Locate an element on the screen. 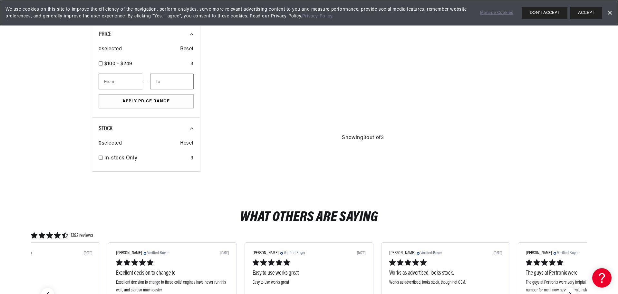 This screenshot has width=618, height=294. button: ACCEPT is located at coordinates (586, 13).